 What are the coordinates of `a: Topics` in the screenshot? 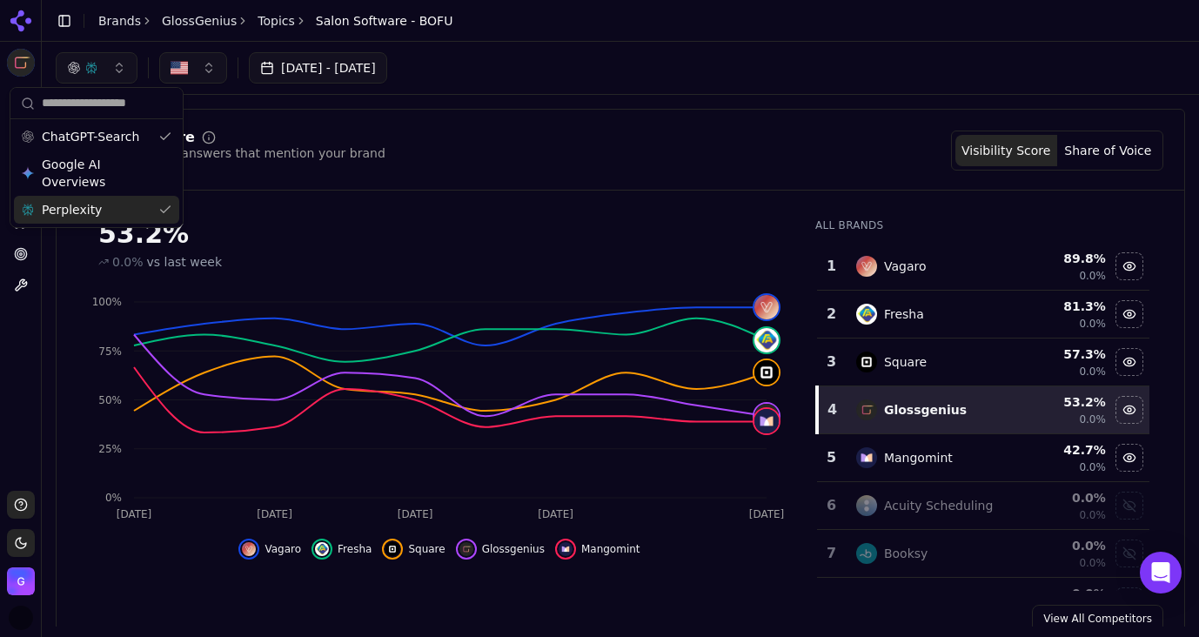 It's located at (276, 21).